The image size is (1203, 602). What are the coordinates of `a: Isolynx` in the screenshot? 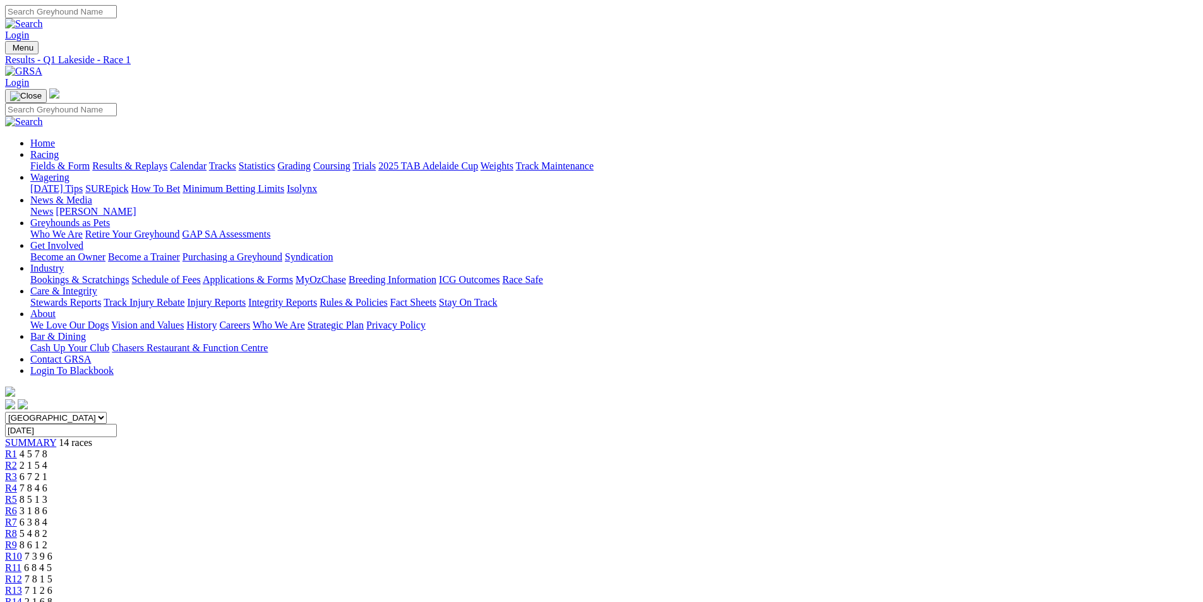 It's located at (302, 188).